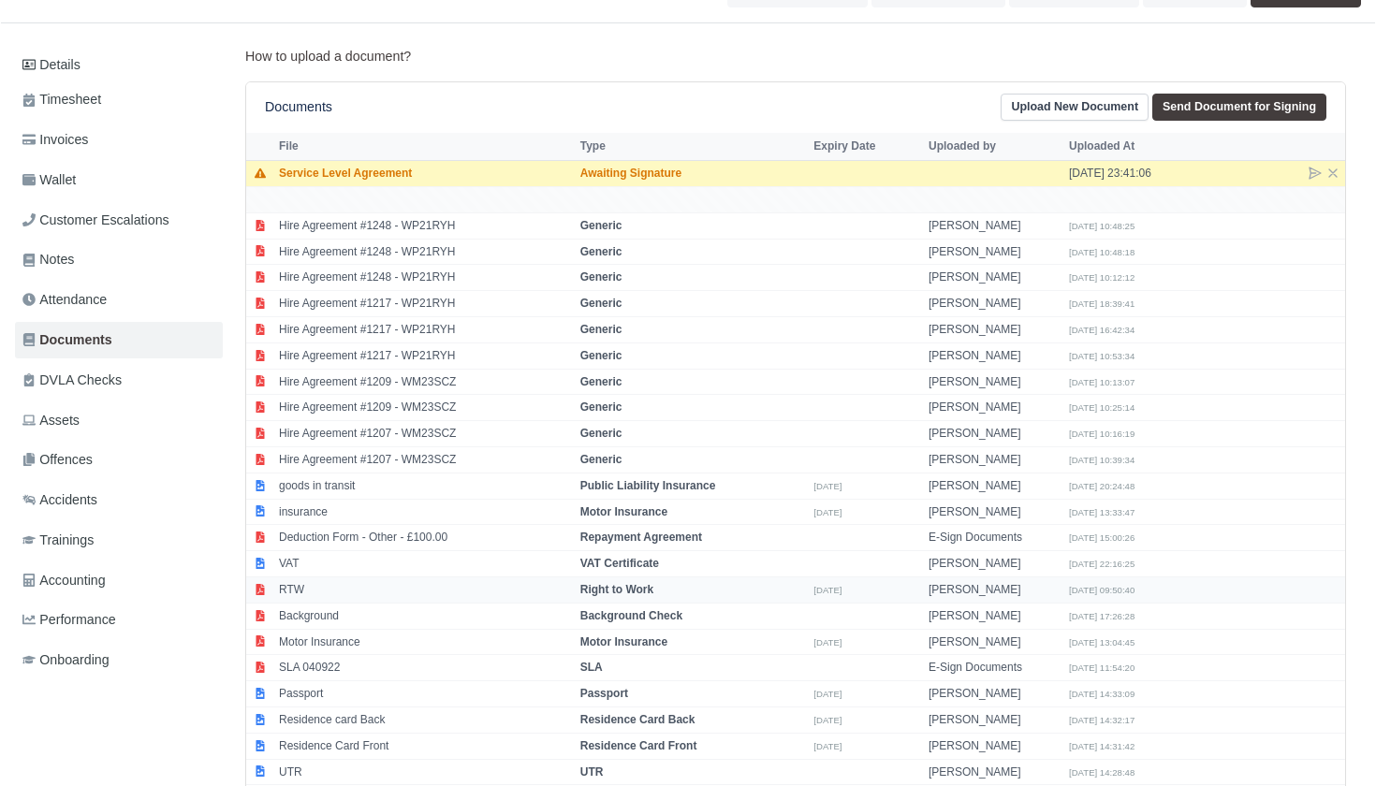 The height and width of the screenshot is (786, 1376). Describe the element at coordinates (57, 460) in the screenshot. I see `span: Offences` at that location.